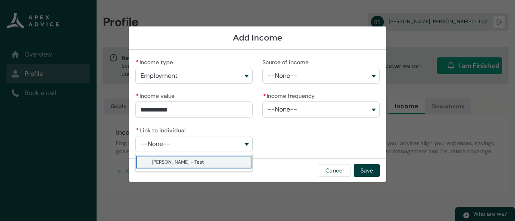  What do you see at coordinates (156, 95) in the screenshot?
I see `label: Income value` at bounding box center [156, 95].